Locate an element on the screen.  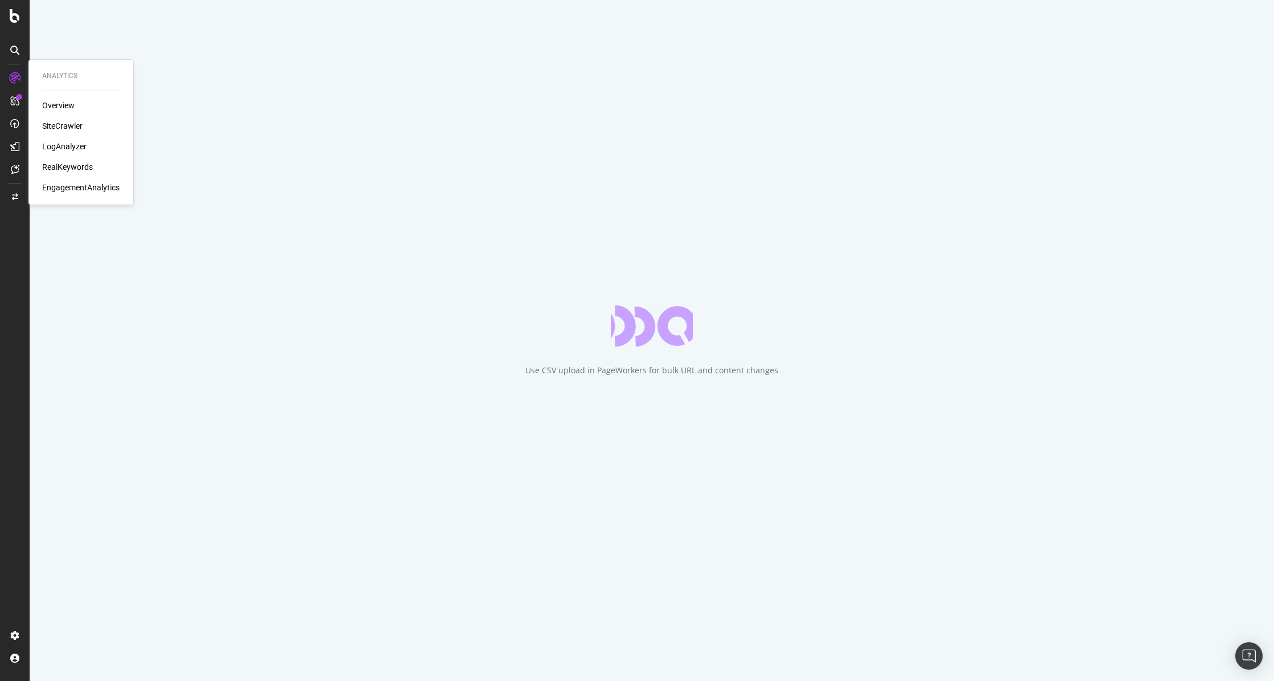
div: EngagementAnalytics is located at coordinates (81, 187).